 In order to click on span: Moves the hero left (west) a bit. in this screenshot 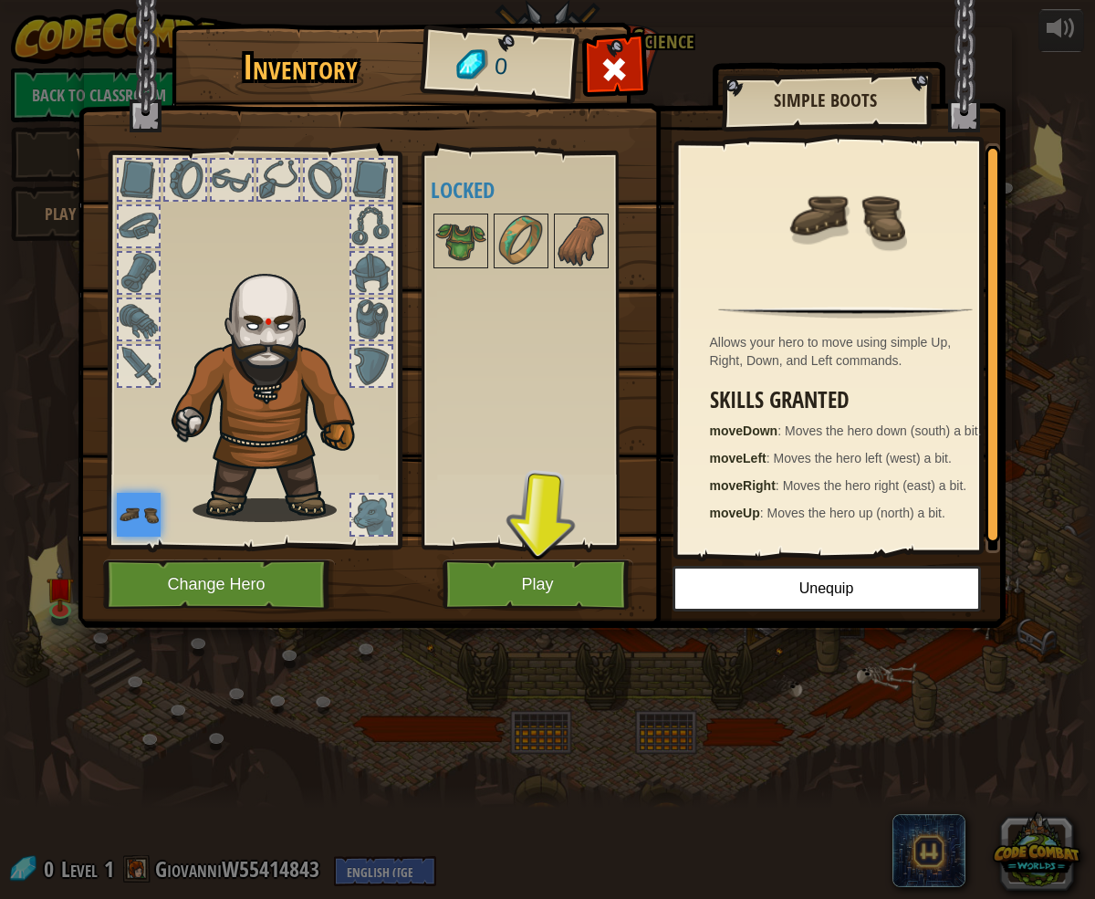, I will do `click(862, 458)`.